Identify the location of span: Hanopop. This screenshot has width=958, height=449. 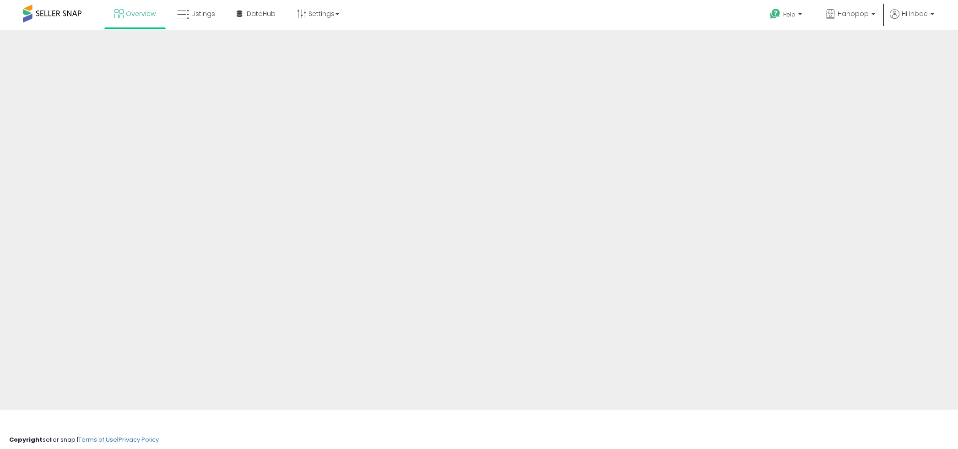
(853, 14).